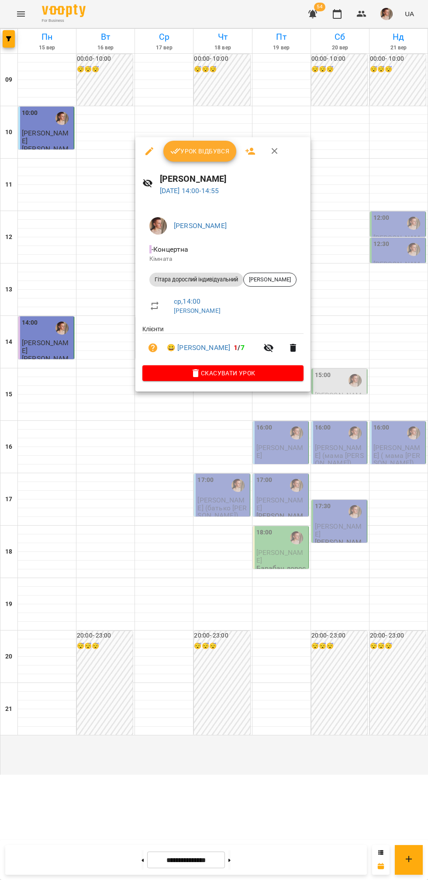  I want to click on p: Кімната, so click(223, 259).